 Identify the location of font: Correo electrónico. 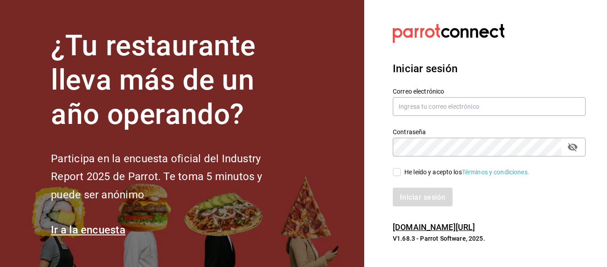
(418, 92).